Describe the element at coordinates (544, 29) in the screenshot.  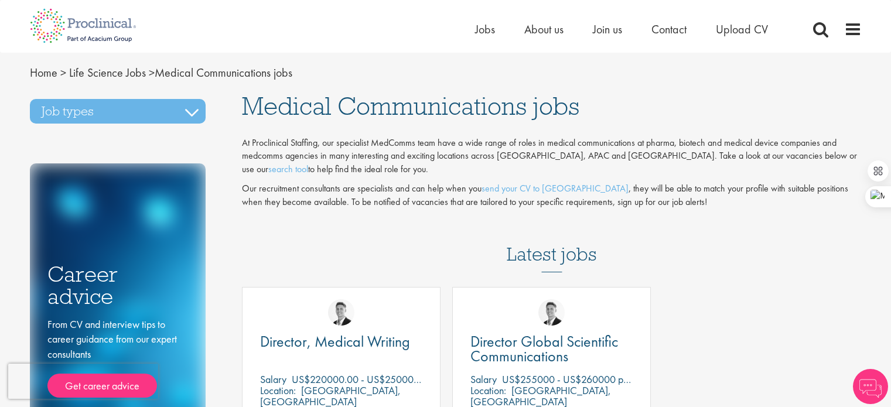
I see `a: About us` at that location.